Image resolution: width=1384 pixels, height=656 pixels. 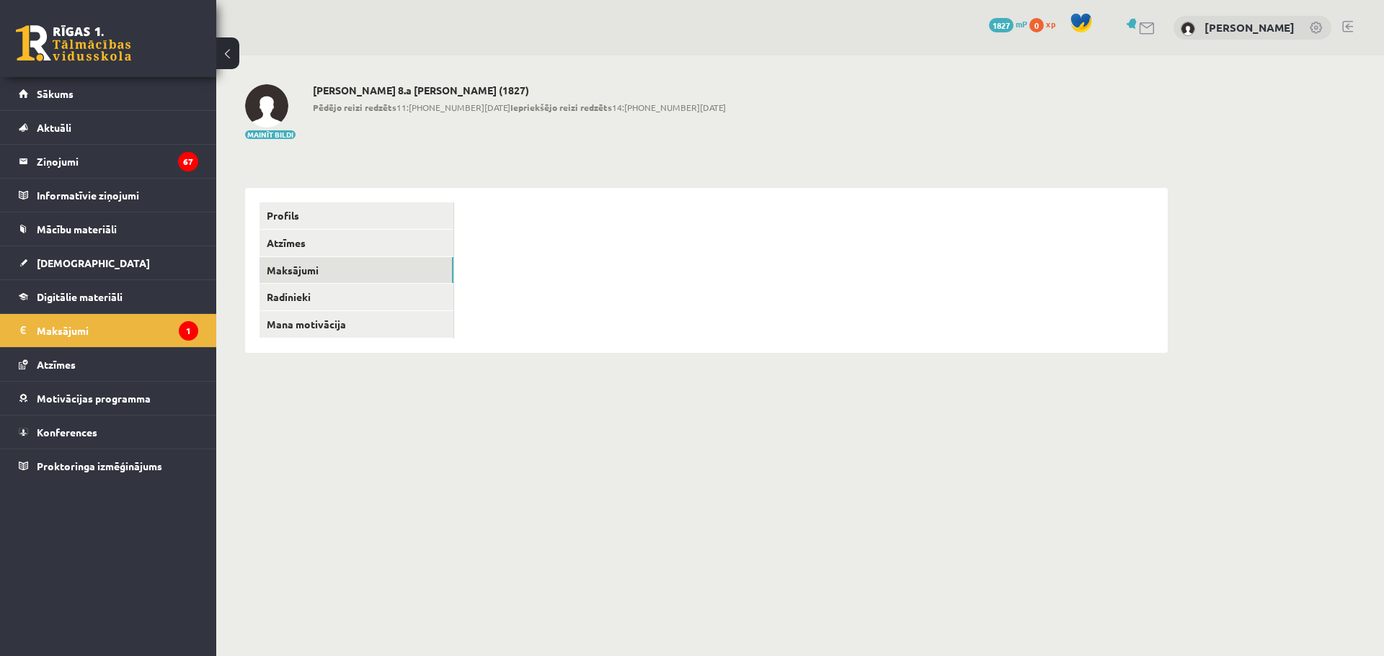 What do you see at coordinates (188, 331) in the screenshot?
I see `i: 1` at bounding box center [188, 331].